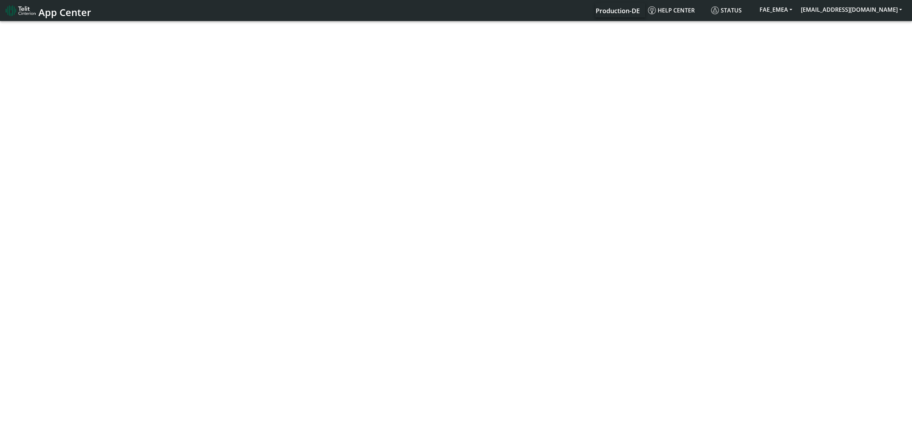  I want to click on span: Production-DE, so click(618, 11).